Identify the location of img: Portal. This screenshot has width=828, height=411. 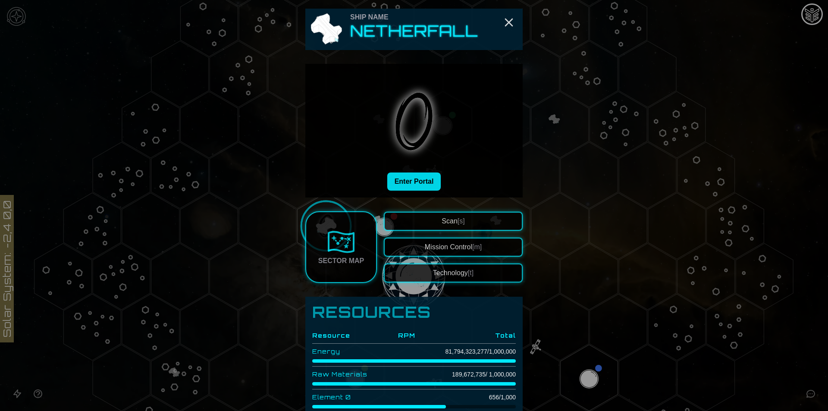
(414, 122).